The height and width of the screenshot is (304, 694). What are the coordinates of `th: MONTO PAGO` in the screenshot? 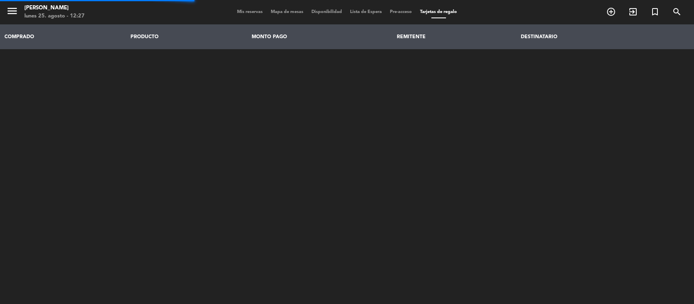 It's located at (320, 37).